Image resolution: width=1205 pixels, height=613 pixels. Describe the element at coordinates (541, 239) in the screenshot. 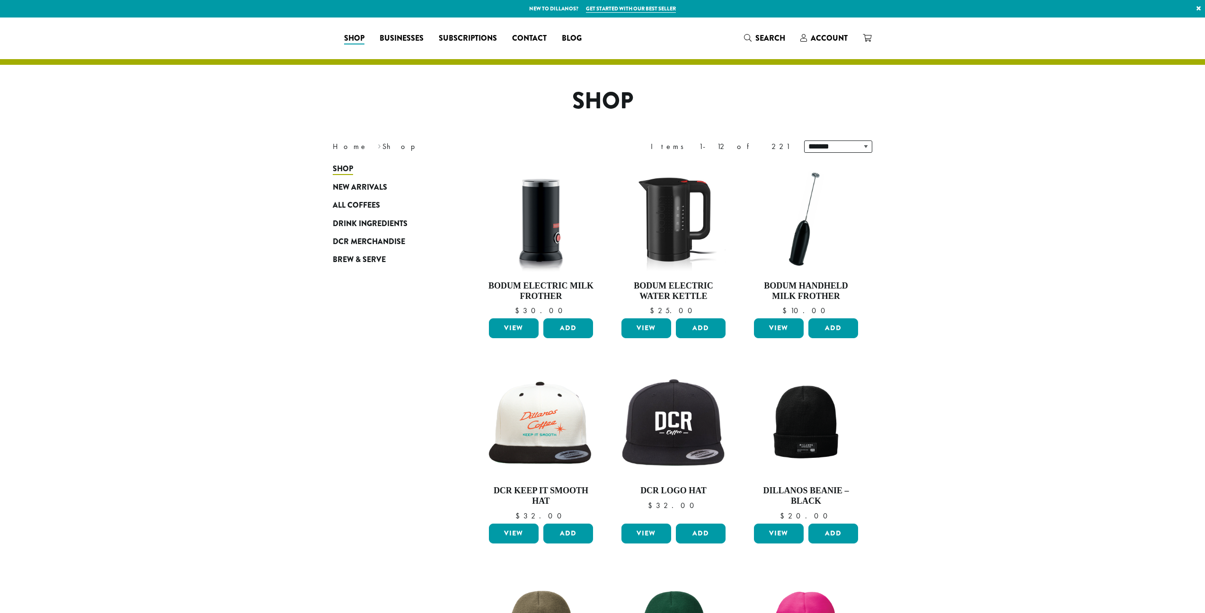

I see `a: Bodum Electric Milk Frother $30.00` at that location.